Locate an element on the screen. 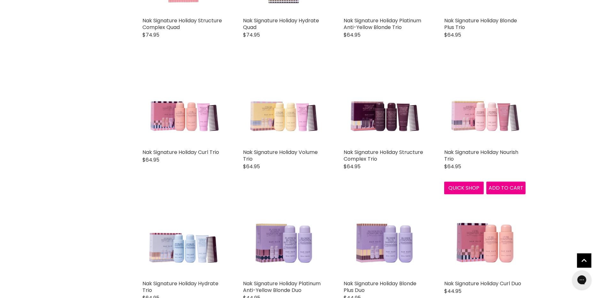 Image resolution: width=601 pixels, height=298 pixels. img: Nak Signature Holiday Blonde Plus Duo is located at coordinates (384, 236).